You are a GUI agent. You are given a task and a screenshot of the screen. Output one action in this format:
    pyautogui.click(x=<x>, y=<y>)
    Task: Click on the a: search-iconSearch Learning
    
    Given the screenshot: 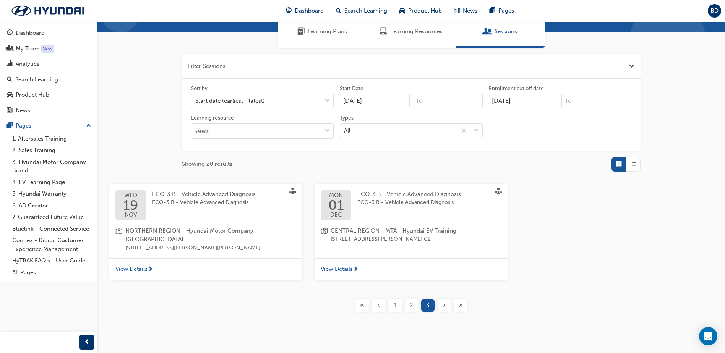 What is the action you would take?
    pyautogui.click(x=362, y=11)
    